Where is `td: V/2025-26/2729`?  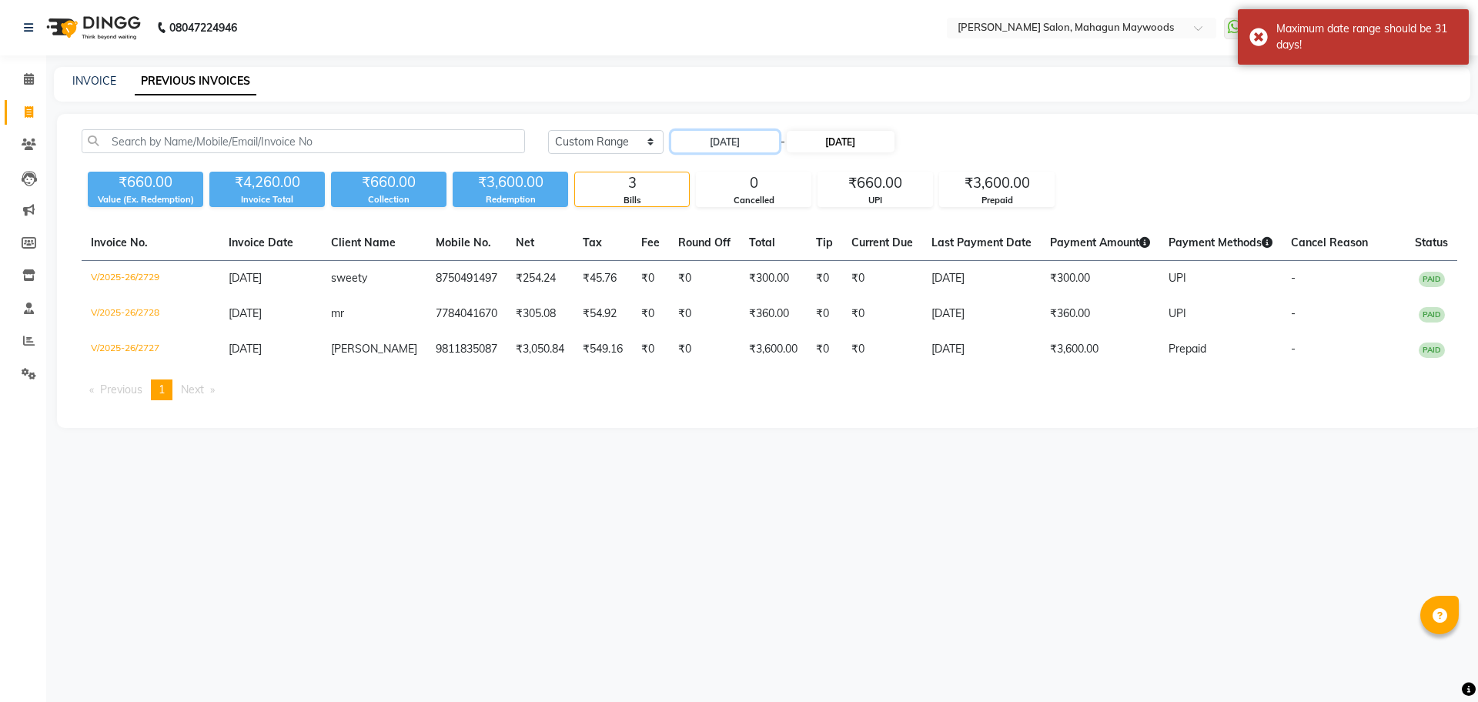
td: V/2025-26/2729 is located at coordinates (150, 279).